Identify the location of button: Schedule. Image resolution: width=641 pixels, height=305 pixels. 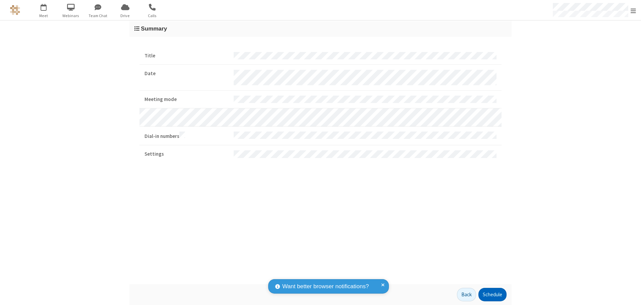
(492, 294).